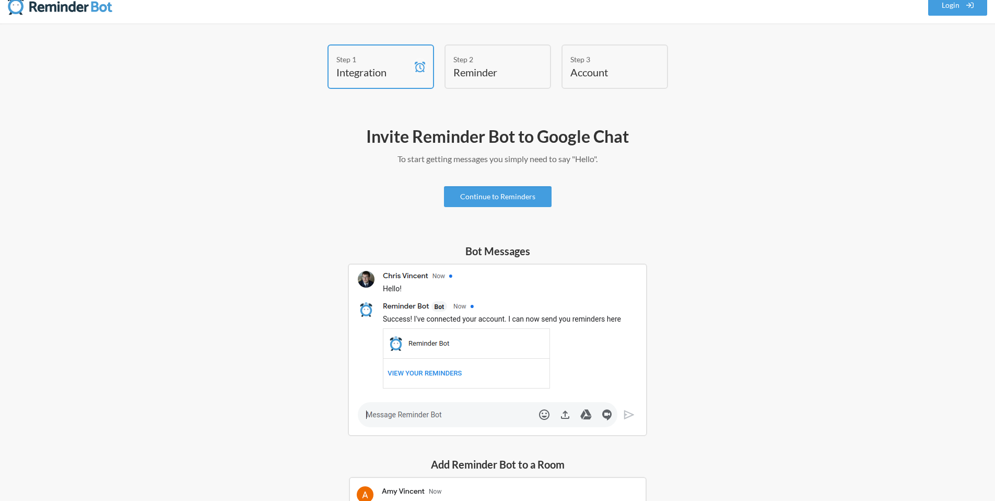 The width and height of the screenshot is (995, 501). I want to click on p: To start getting messages you simply need to say "Hello"., so click(498, 159).